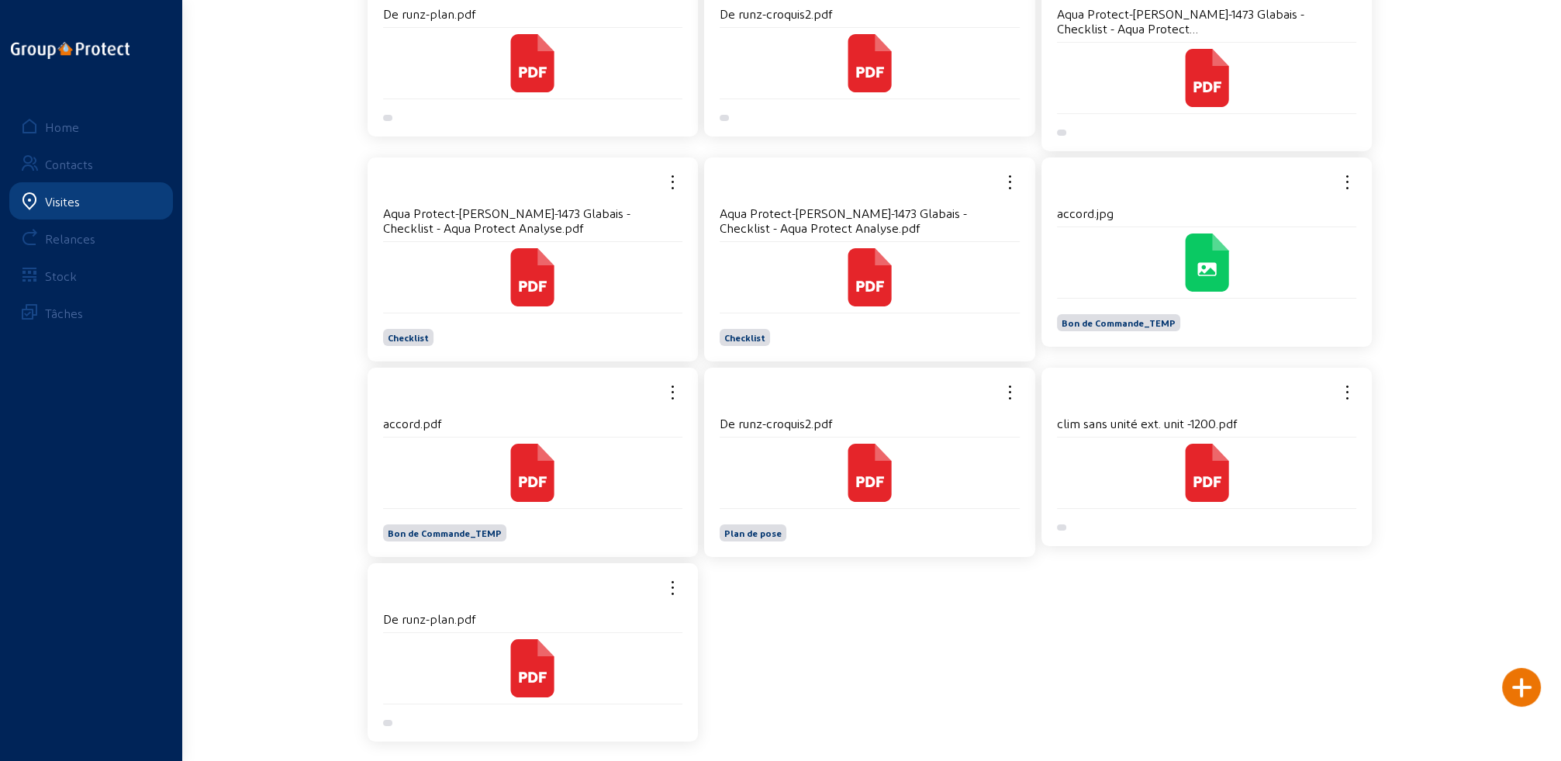  I want to click on img: logo-oneline.png, so click(70, 50).